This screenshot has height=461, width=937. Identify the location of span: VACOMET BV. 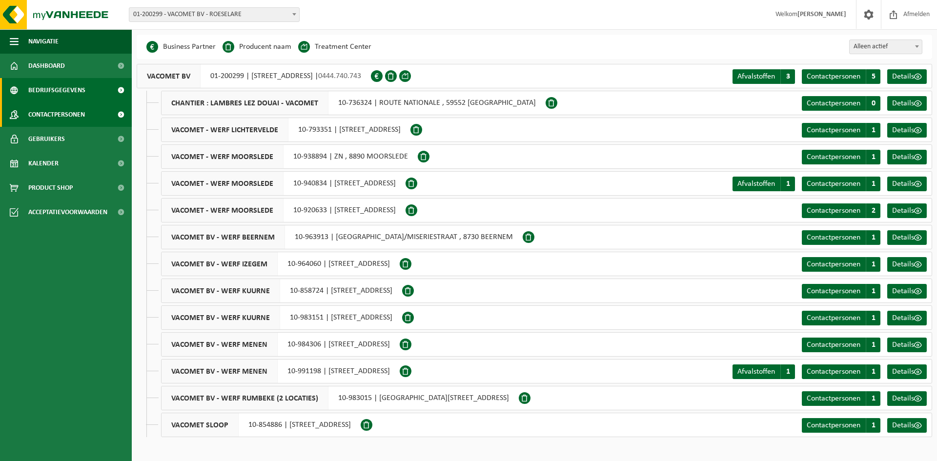
(169, 76).